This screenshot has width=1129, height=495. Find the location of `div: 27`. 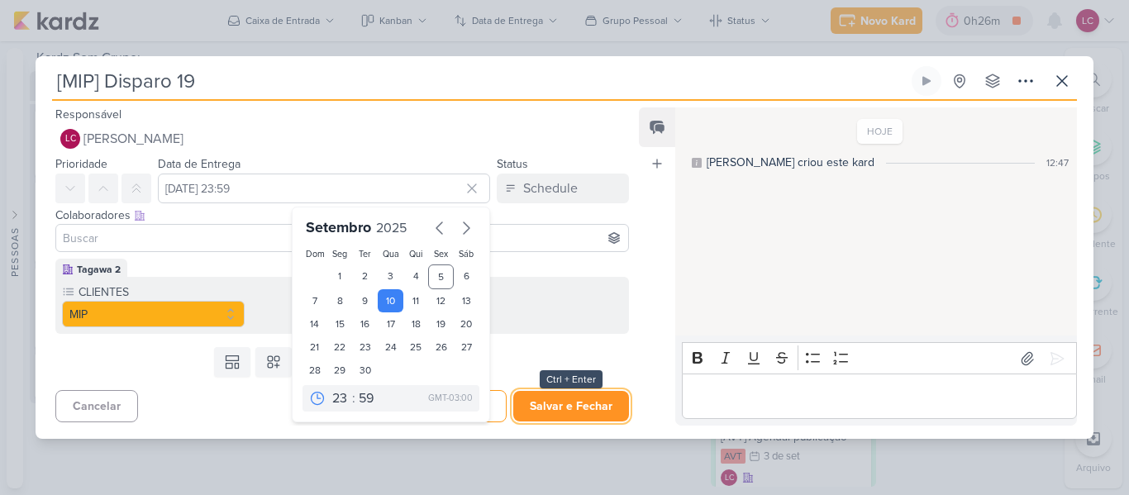

div: 27 is located at coordinates (466, 347).